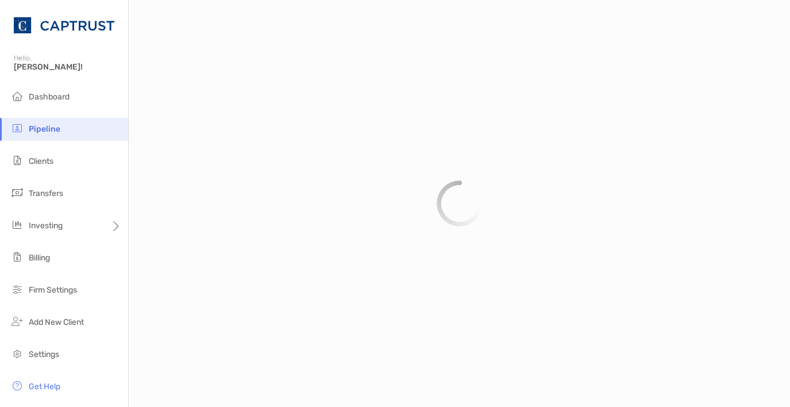  Describe the element at coordinates (45, 225) in the screenshot. I see `span: Investing` at that location.